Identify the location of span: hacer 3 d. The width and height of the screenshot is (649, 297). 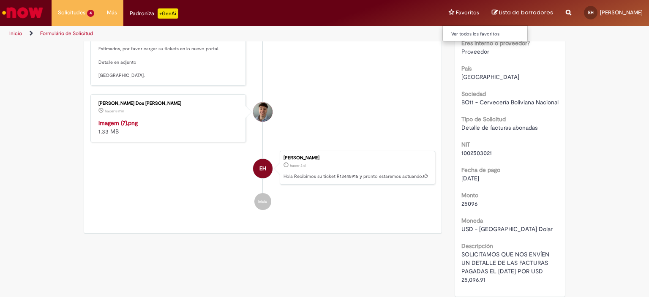
(298, 166).